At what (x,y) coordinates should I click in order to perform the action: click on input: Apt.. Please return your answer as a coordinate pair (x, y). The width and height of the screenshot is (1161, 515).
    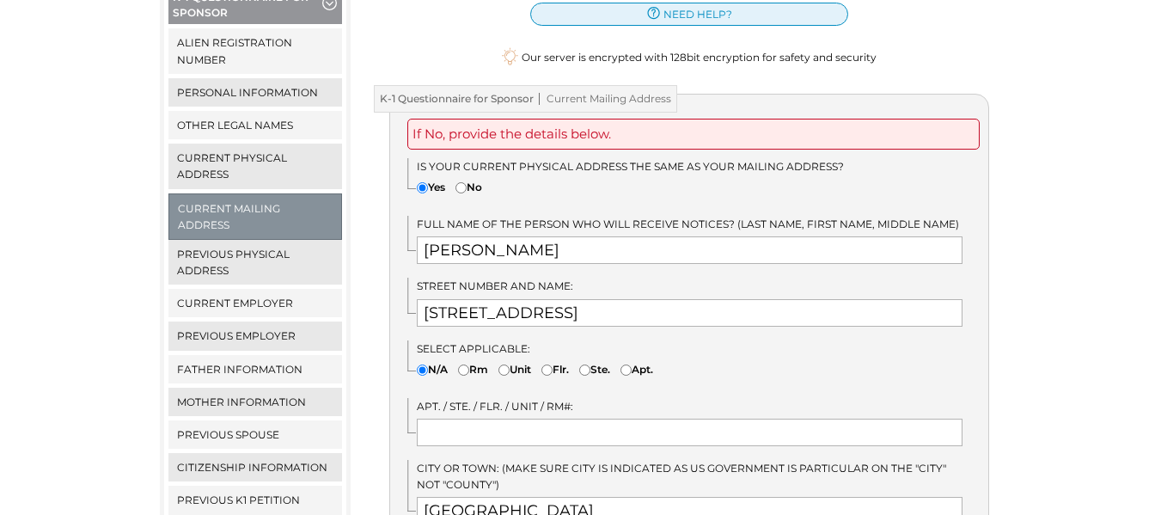
    Looking at the image, I should click on (626, 370).